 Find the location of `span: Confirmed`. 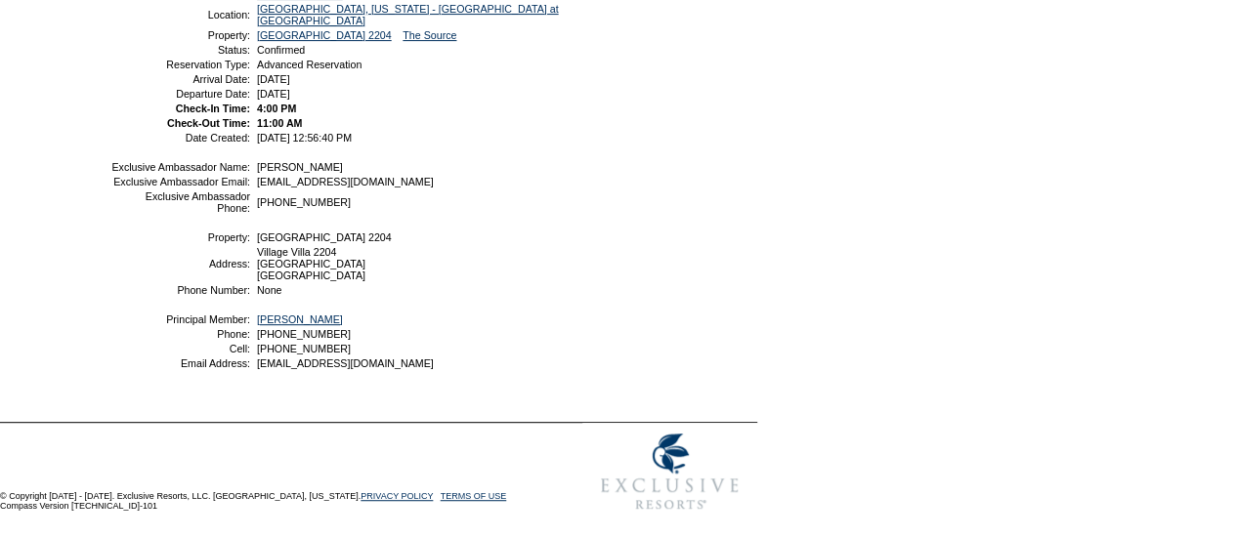

span: Confirmed is located at coordinates (280, 50).